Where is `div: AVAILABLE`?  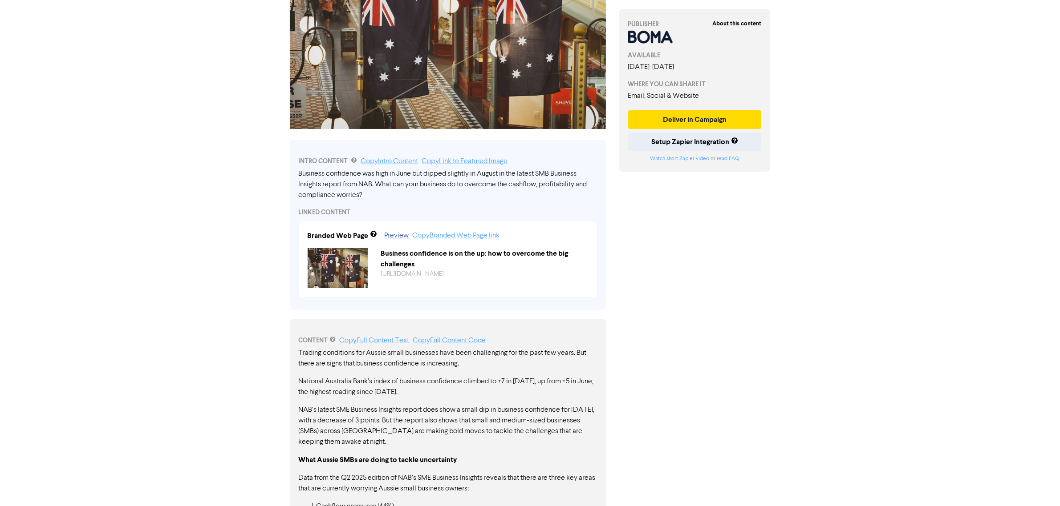 div: AVAILABLE is located at coordinates (695, 55).